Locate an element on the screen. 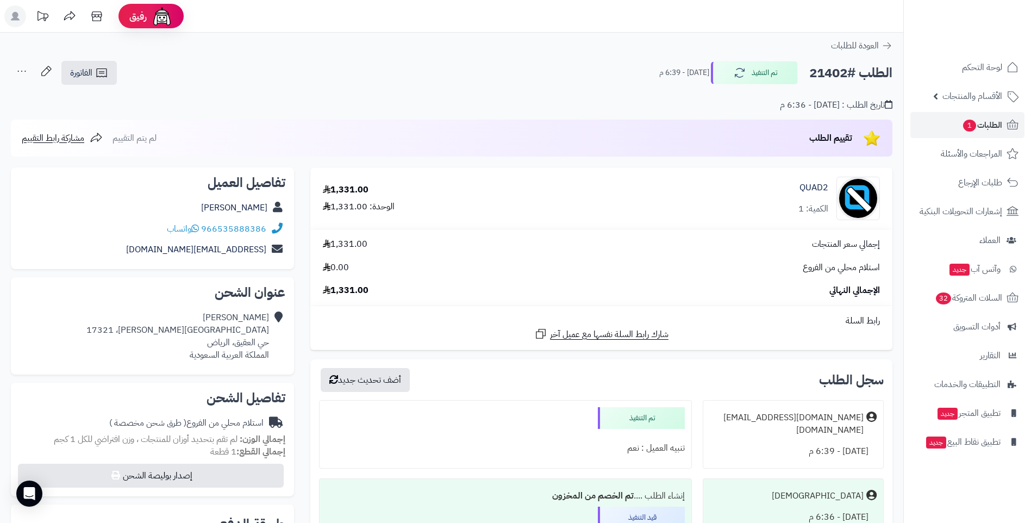 This screenshot has width=1031, height=523. div: إنشاء الطلب .... is located at coordinates (506, 496).